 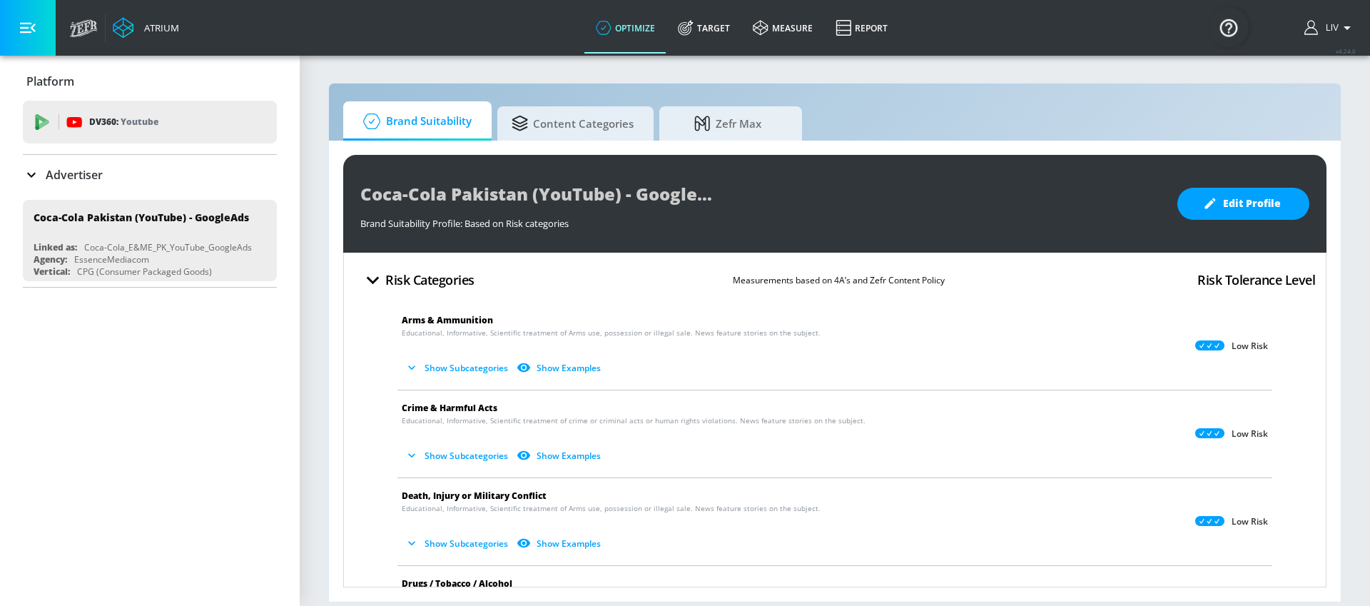 I want to click on div: Brand Suitability Profile: Based on Risk categories, so click(x=761, y=220).